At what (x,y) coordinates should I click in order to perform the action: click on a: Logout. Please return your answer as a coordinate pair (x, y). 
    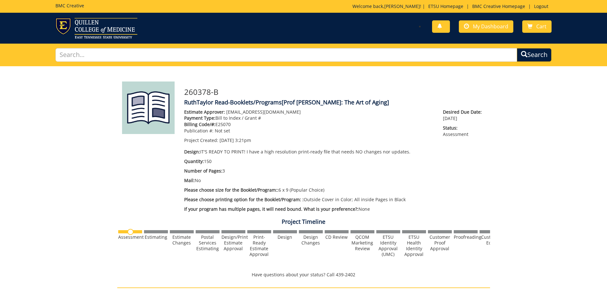
    Looking at the image, I should click on (541, 6).